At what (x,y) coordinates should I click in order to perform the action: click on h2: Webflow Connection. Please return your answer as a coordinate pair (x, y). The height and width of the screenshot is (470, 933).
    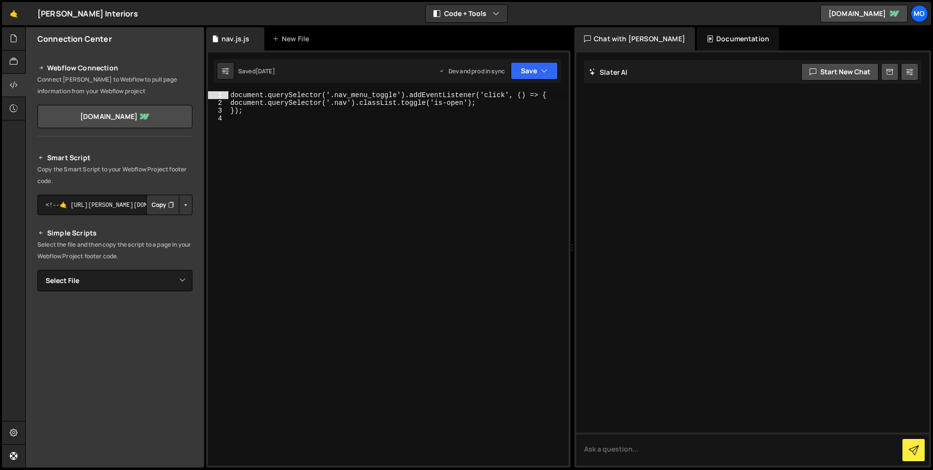
    Looking at the image, I should click on (115, 68).